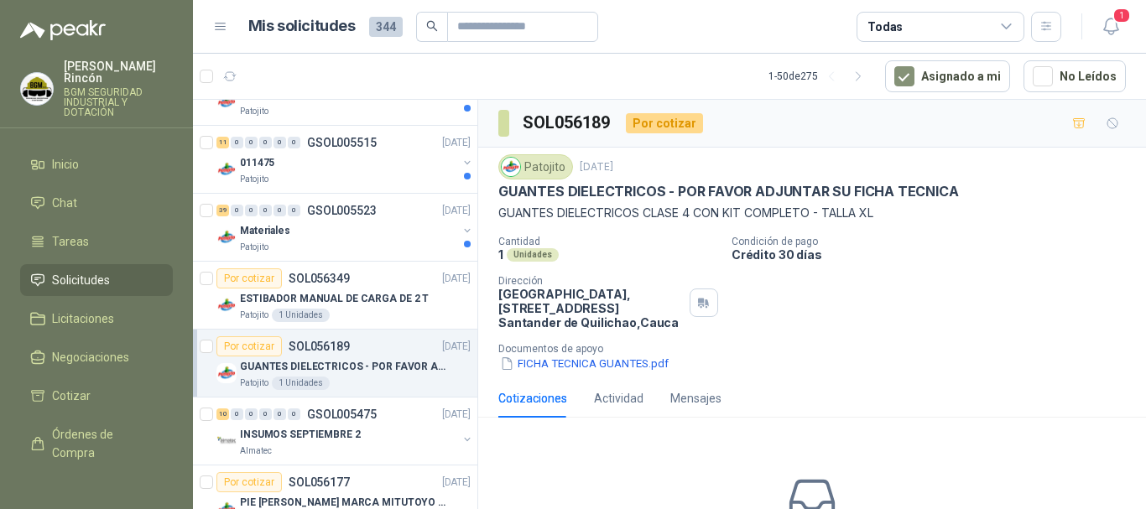 This screenshot has width=1146, height=509. What do you see at coordinates (71, 396) in the screenshot?
I see `span: Cotizar` at bounding box center [71, 396].